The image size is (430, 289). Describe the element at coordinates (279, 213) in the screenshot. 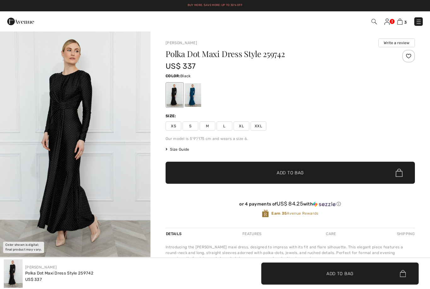

I see `strong: Earn 35` at that location.